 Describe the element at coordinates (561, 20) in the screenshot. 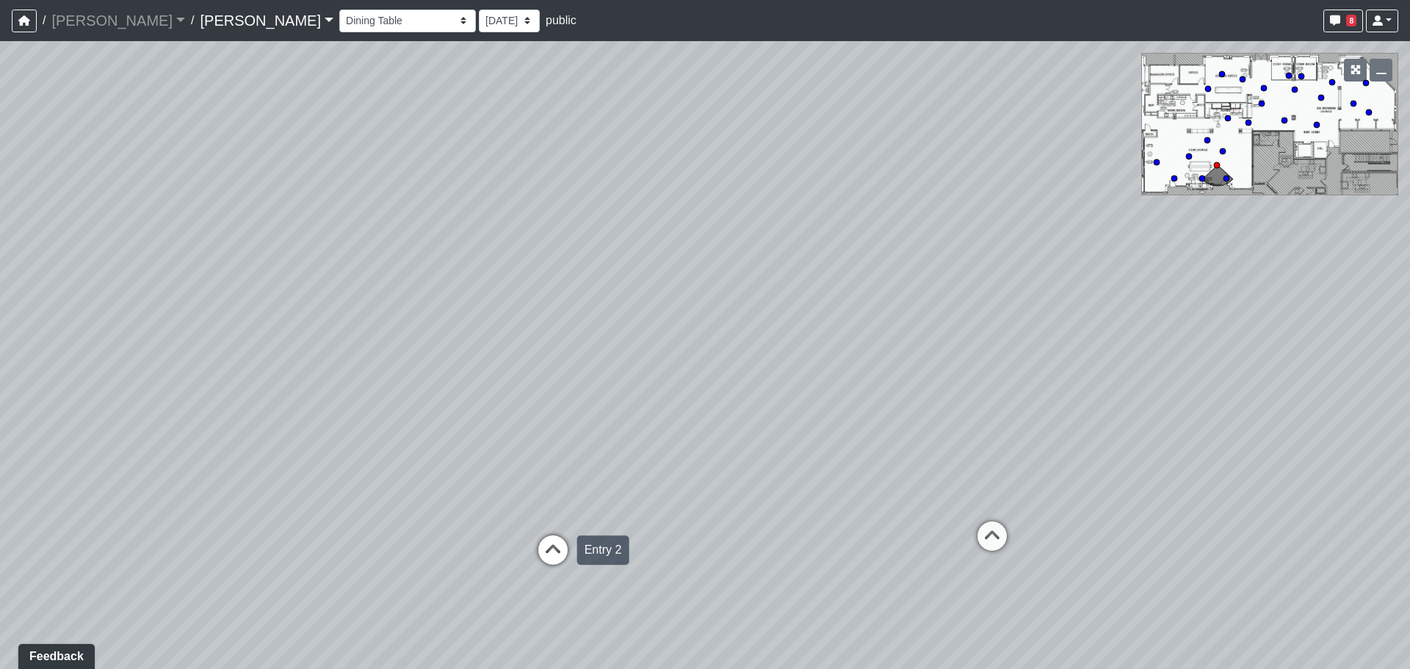

I see `span: public` at that location.